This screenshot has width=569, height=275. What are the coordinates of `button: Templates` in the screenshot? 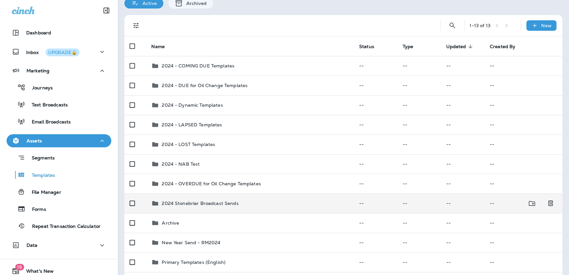 It's located at (59, 175).